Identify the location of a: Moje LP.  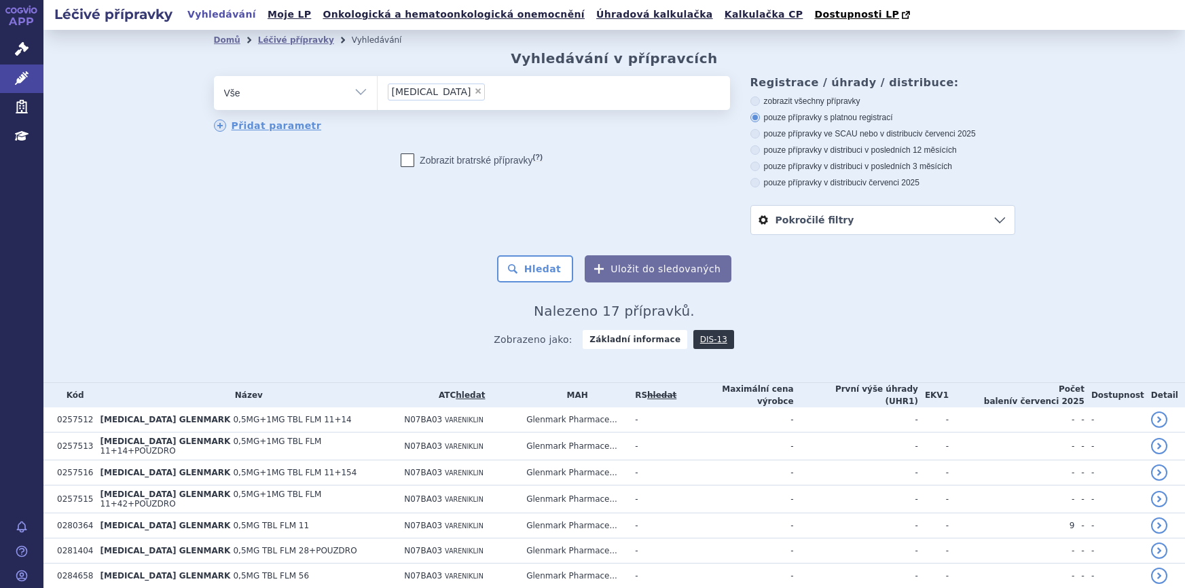
(289, 14).